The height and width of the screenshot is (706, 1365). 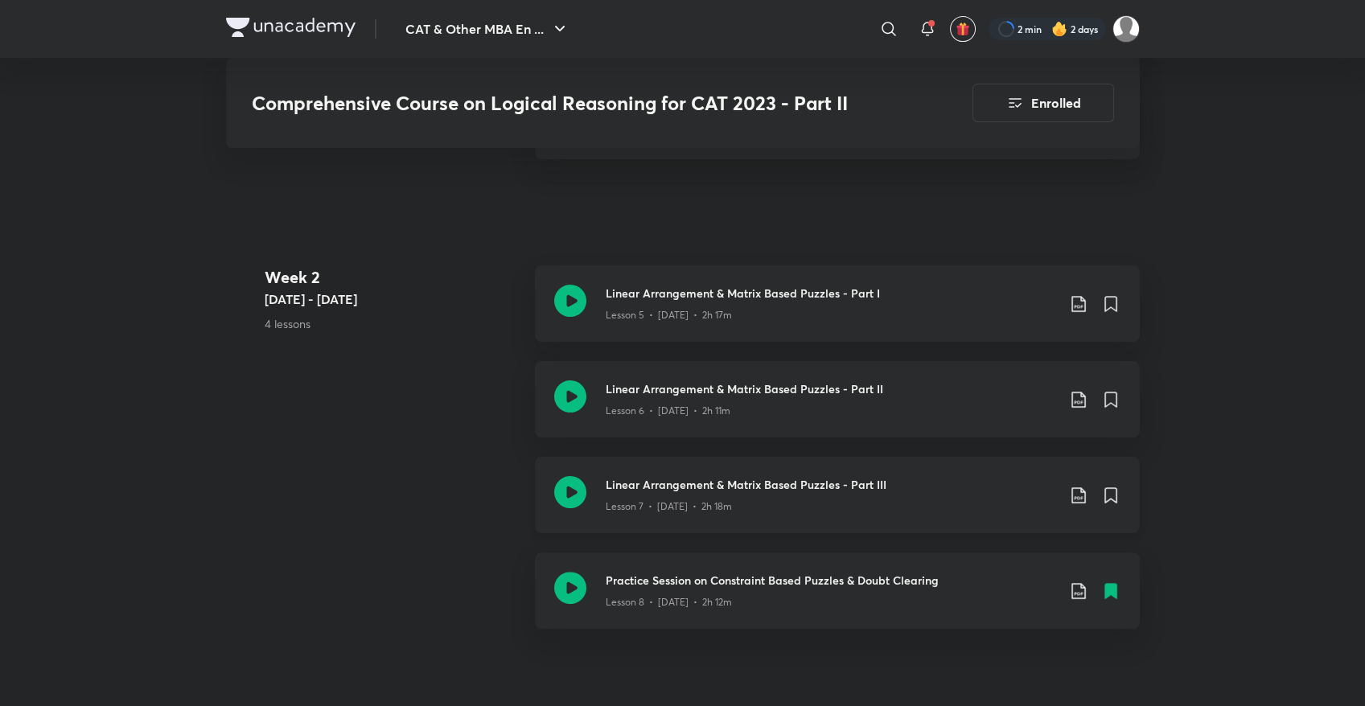 I want to click on img: avatar, so click(x=963, y=29).